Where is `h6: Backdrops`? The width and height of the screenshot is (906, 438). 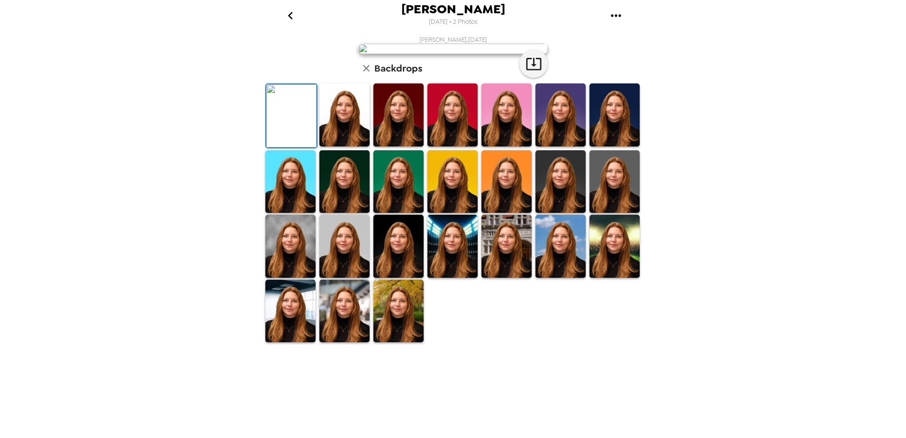 h6: Backdrops is located at coordinates (398, 68).